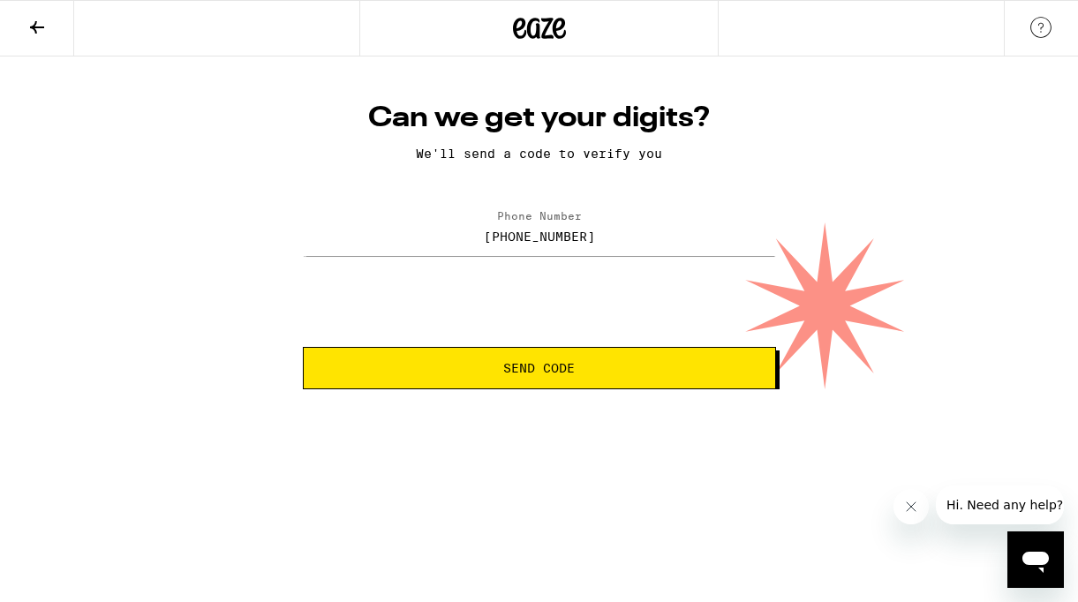  What do you see at coordinates (69, 19) in the screenshot?
I see `span: Hi. Need any help?` at bounding box center [69, 19].